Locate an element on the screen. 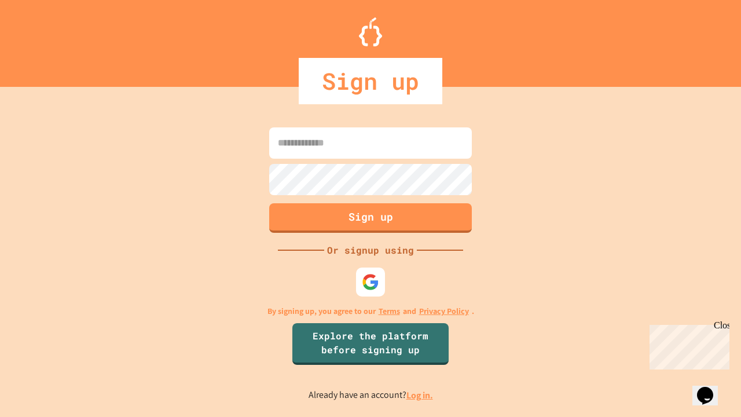  p: Already have an account? is located at coordinates (370, 395).